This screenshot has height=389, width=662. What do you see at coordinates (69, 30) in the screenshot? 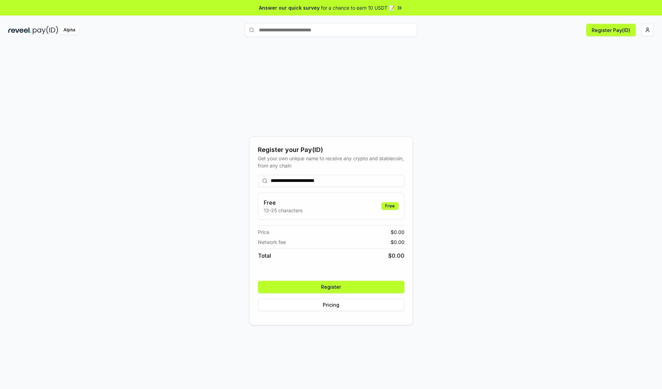
I see `div: Alpha` at bounding box center [69, 30].